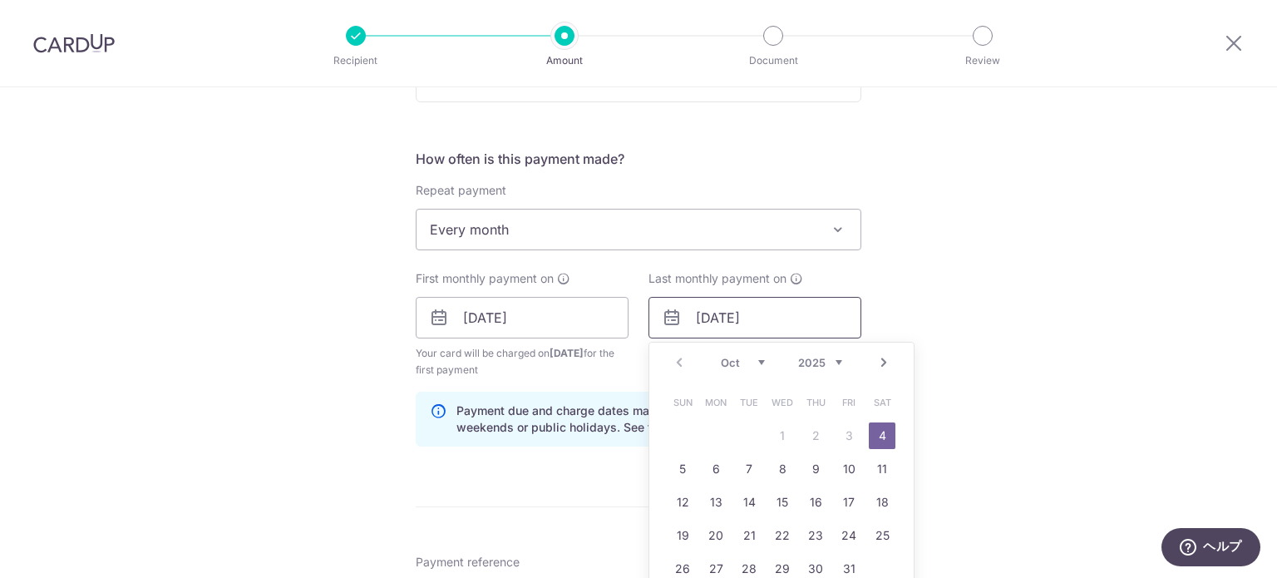 The image size is (1277, 578). What do you see at coordinates (849, 469) in the screenshot?
I see `a: 10` at bounding box center [849, 469].